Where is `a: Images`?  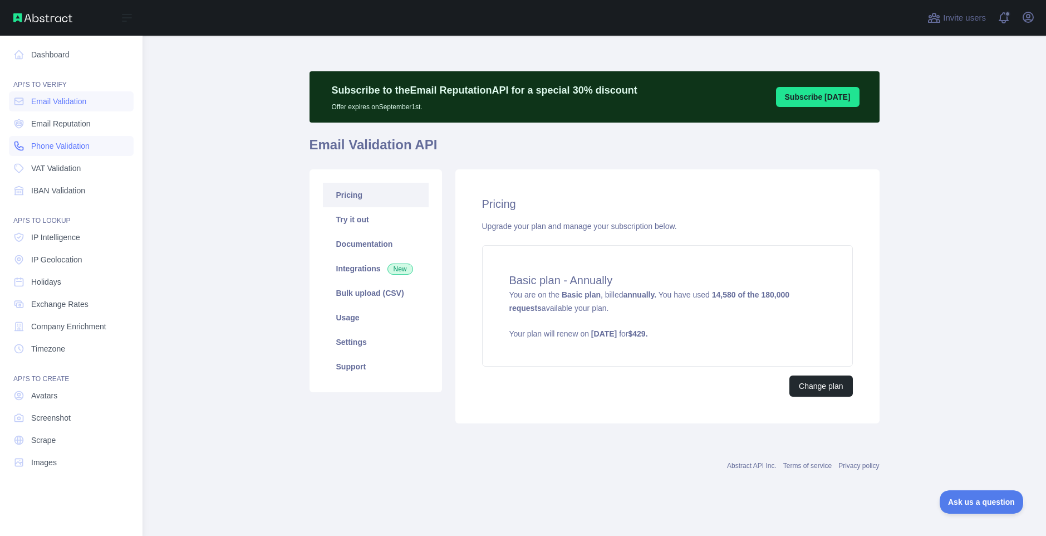
a: Images is located at coordinates (71, 462).